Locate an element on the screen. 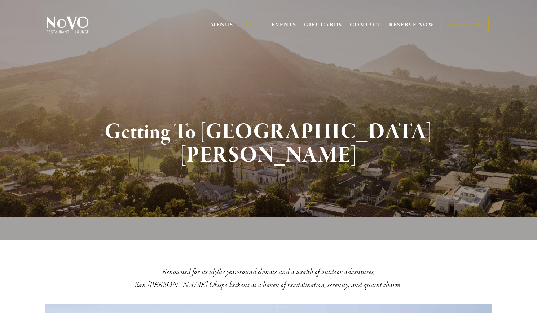 This screenshot has height=313, width=537. a: GIFT CARDS is located at coordinates (323, 25).